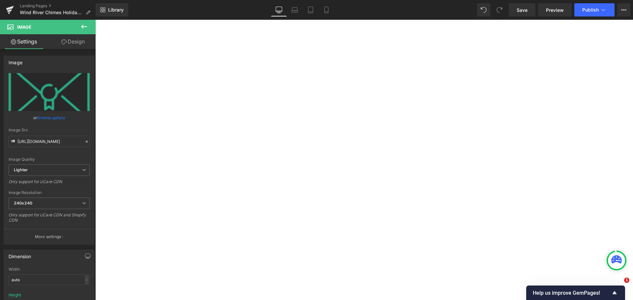 The height and width of the screenshot is (300, 633). What do you see at coordinates (571, 293) in the screenshot?
I see `span: Help us improve GemPages!` at bounding box center [571, 293].